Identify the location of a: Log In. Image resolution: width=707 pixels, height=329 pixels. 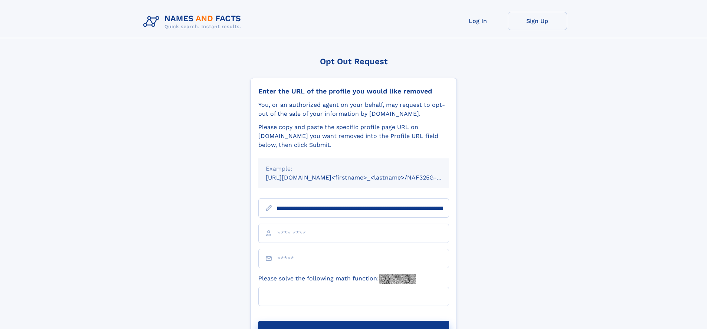
(478, 21).